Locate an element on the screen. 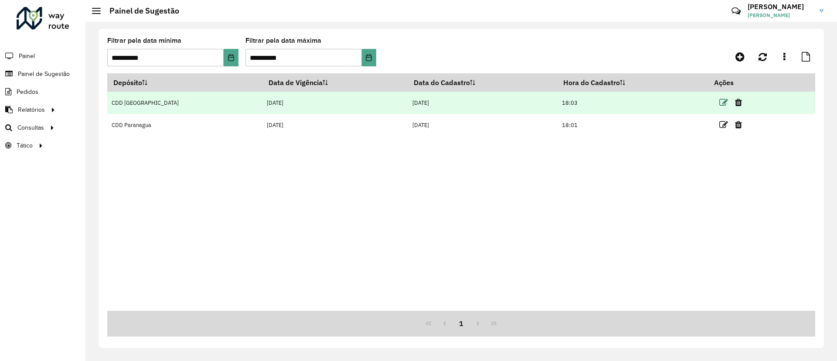 The width and height of the screenshot is (837, 361). label: Filtrar pela data máxima is located at coordinates (284, 41).